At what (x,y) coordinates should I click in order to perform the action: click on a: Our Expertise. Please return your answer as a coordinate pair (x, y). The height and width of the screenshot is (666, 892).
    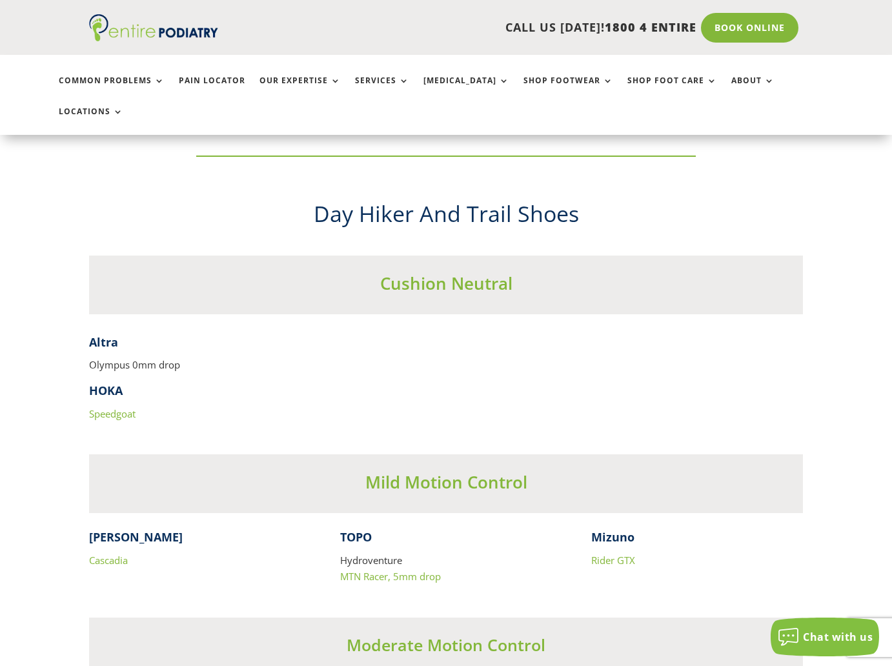
    Looking at the image, I should click on (300, 90).